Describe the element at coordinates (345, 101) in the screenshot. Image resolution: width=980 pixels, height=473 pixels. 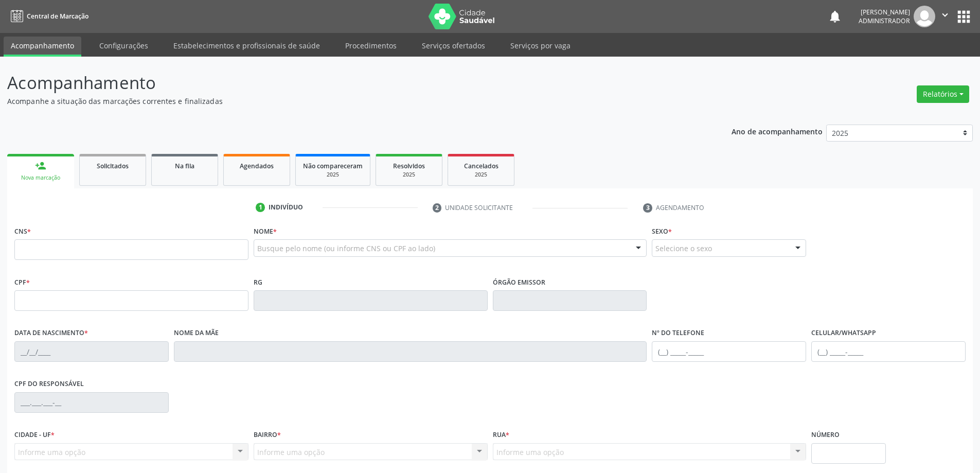
I see `p: Acompanhe a situação das marcações correntes e finalizadas` at that location.